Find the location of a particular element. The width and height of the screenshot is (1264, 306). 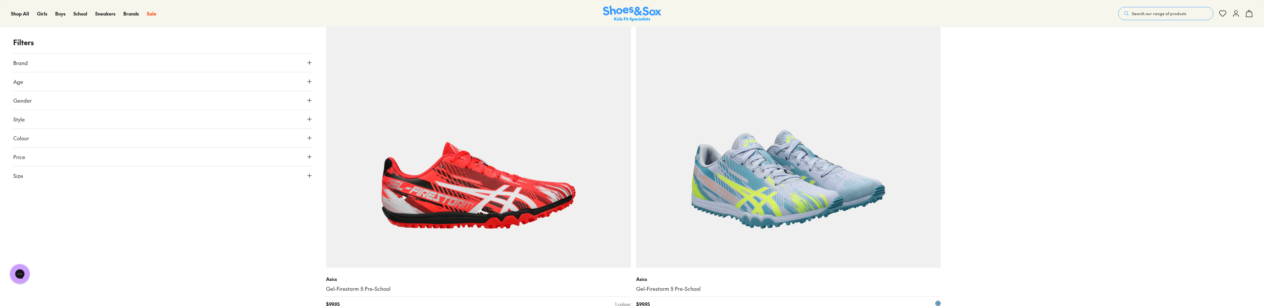

button: Search our range of products is located at coordinates (1165, 14).